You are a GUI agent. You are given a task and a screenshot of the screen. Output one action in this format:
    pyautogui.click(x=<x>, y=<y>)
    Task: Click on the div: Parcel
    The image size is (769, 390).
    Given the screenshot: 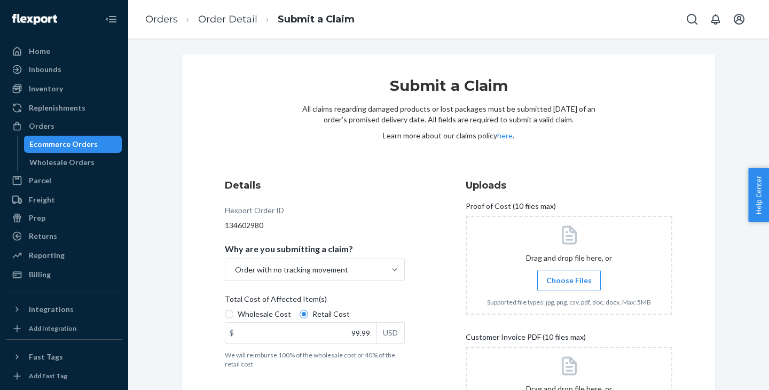 What is the action you would take?
    pyautogui.click(x=40, y=180)
    